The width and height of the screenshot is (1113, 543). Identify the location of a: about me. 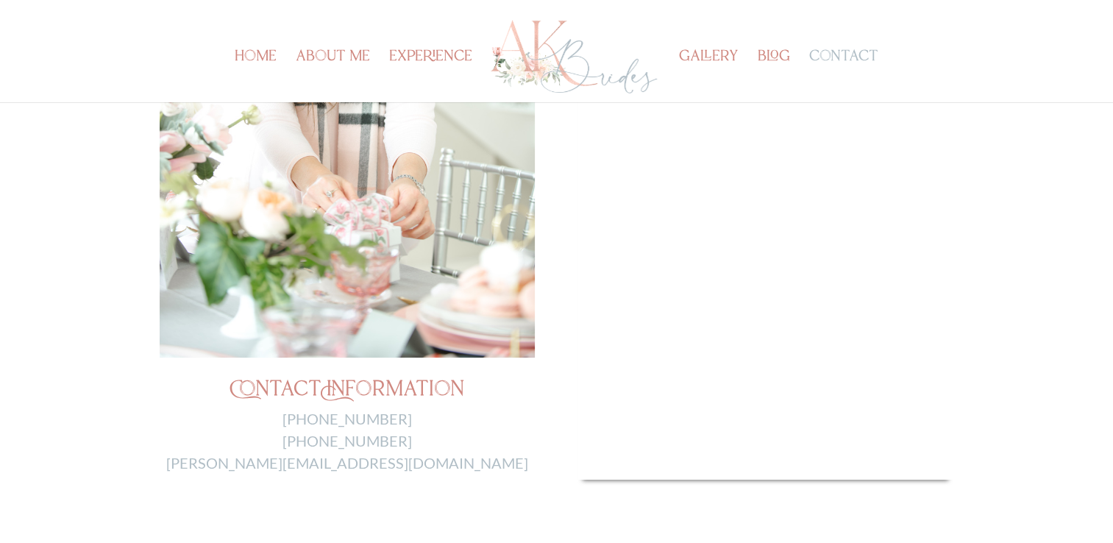
(333, 77).